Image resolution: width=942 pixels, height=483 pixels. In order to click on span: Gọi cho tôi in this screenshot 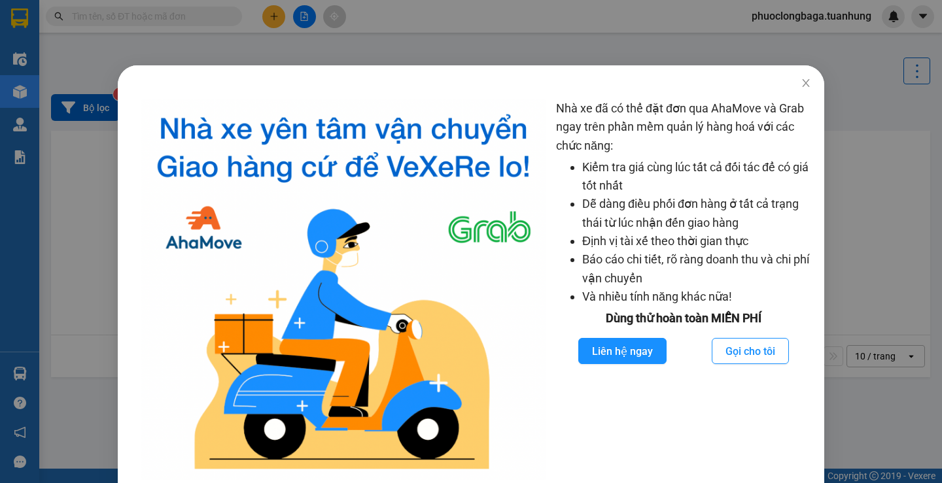, I will do `click(750, 351)`.